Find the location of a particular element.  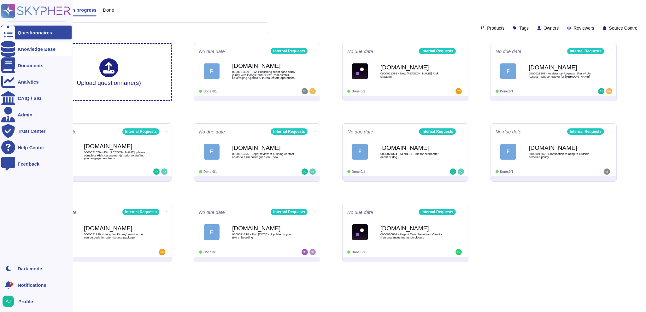

a: Analytics is located at coordinates (36, 82).